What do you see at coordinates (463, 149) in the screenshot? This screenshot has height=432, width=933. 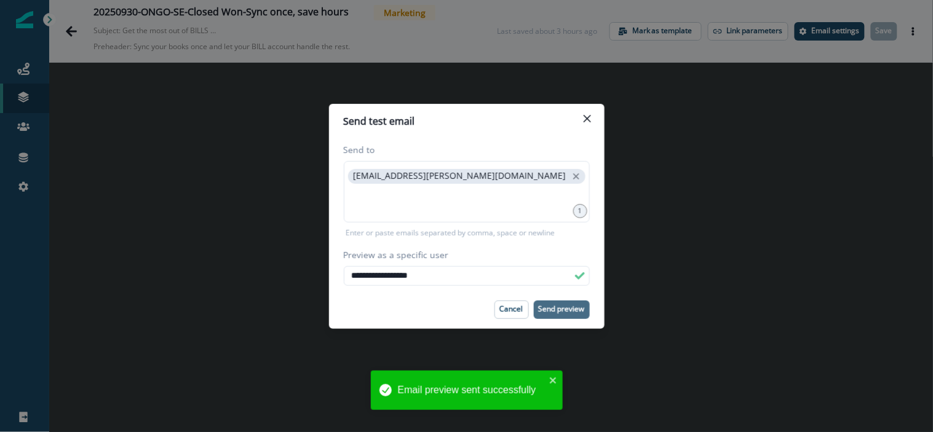 I see `label: Send to` at bounding box center [463, 149].